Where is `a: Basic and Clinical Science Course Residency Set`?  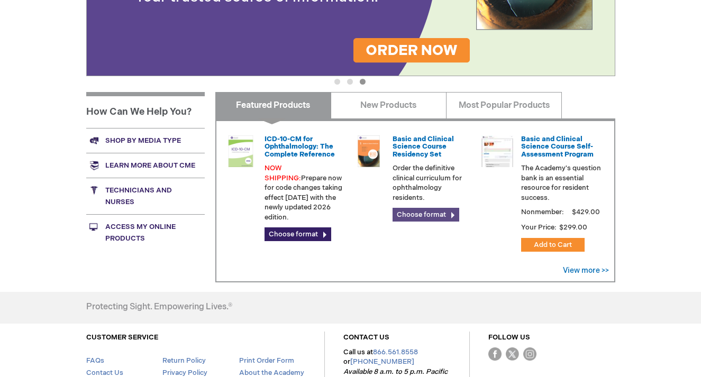
a: Basic and Clinical Science Course Residency Set is located at coordinates (423, 146).